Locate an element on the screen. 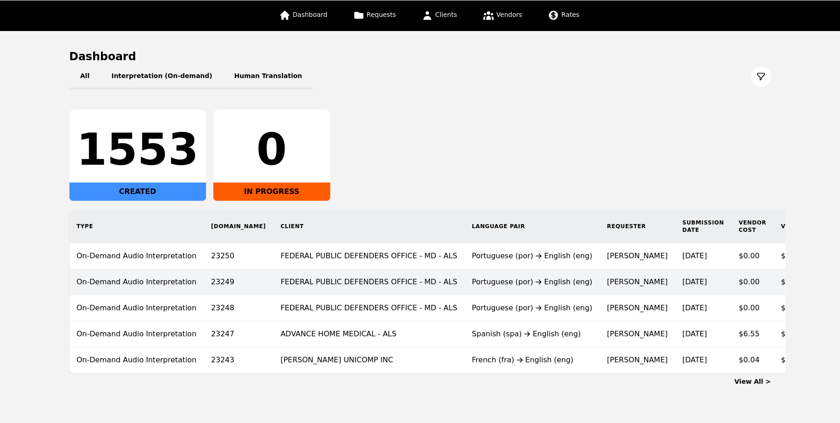  th: Submission Date is located at coordinates (703, 226).